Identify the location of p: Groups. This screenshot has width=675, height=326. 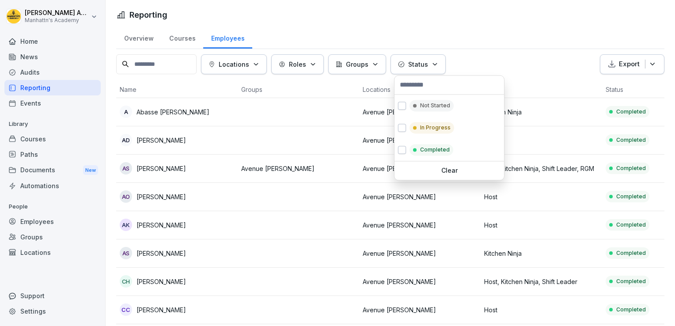
(357, 64).